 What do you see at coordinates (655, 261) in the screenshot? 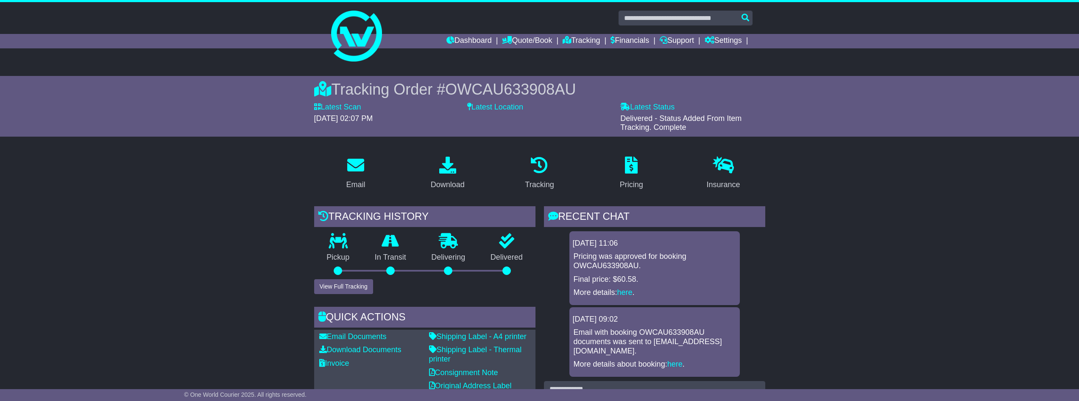
I see `p: Pricing was approved for booking OWCAU633908AU.` at bounding box center [655, 261].